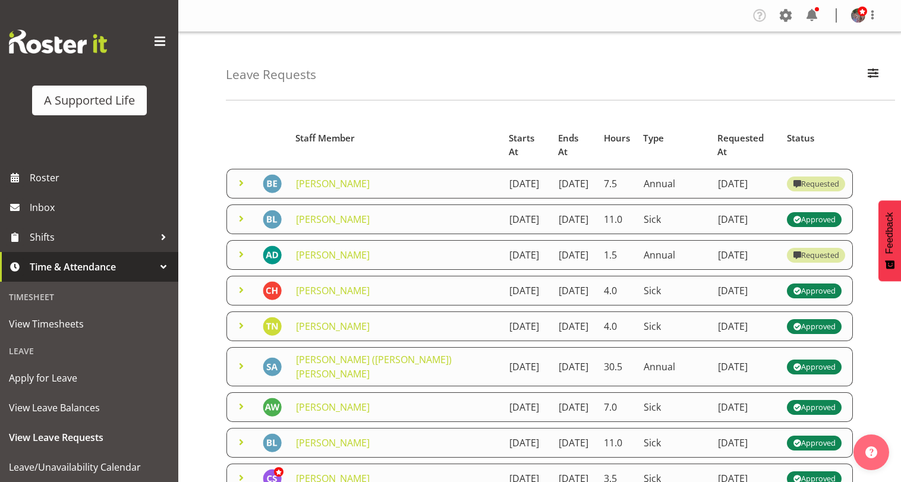 Image resolution: width=901 pixels, height=482 pixels. What do you see at coordinates (89, 408) in the screenshot?
I see `a: View Leave Balances` at bounding box center [89, 408].